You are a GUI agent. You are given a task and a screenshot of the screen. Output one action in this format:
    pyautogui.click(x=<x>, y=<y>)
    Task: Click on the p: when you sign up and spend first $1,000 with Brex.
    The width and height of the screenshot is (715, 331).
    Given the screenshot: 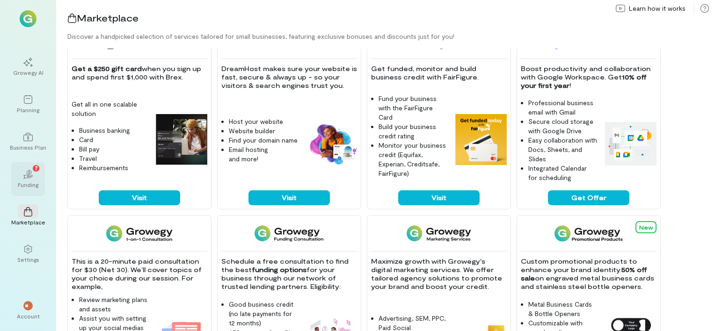 What is the action you would take?
    pyautogui.click(x=139, y=73)
    